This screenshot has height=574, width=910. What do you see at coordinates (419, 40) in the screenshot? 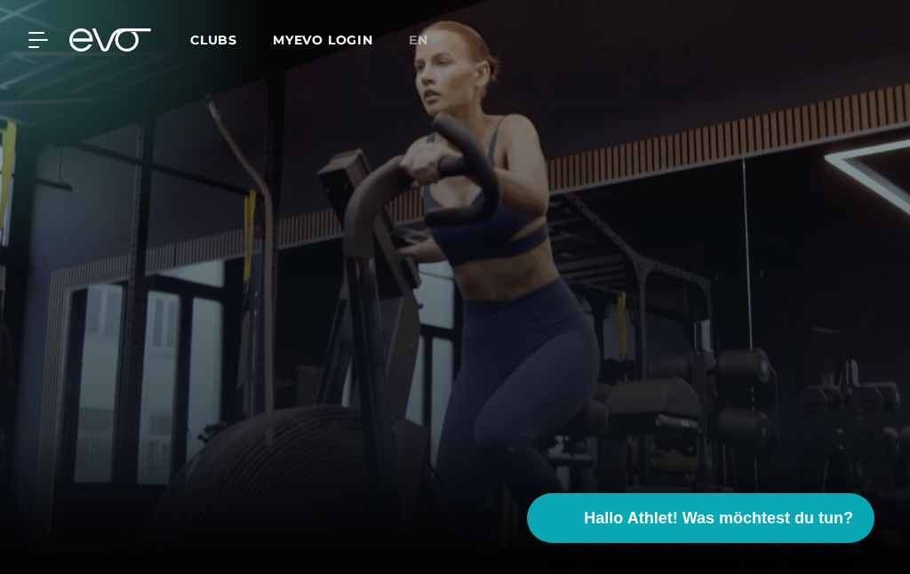
I see `span: en` at bounding box center [419, 40].